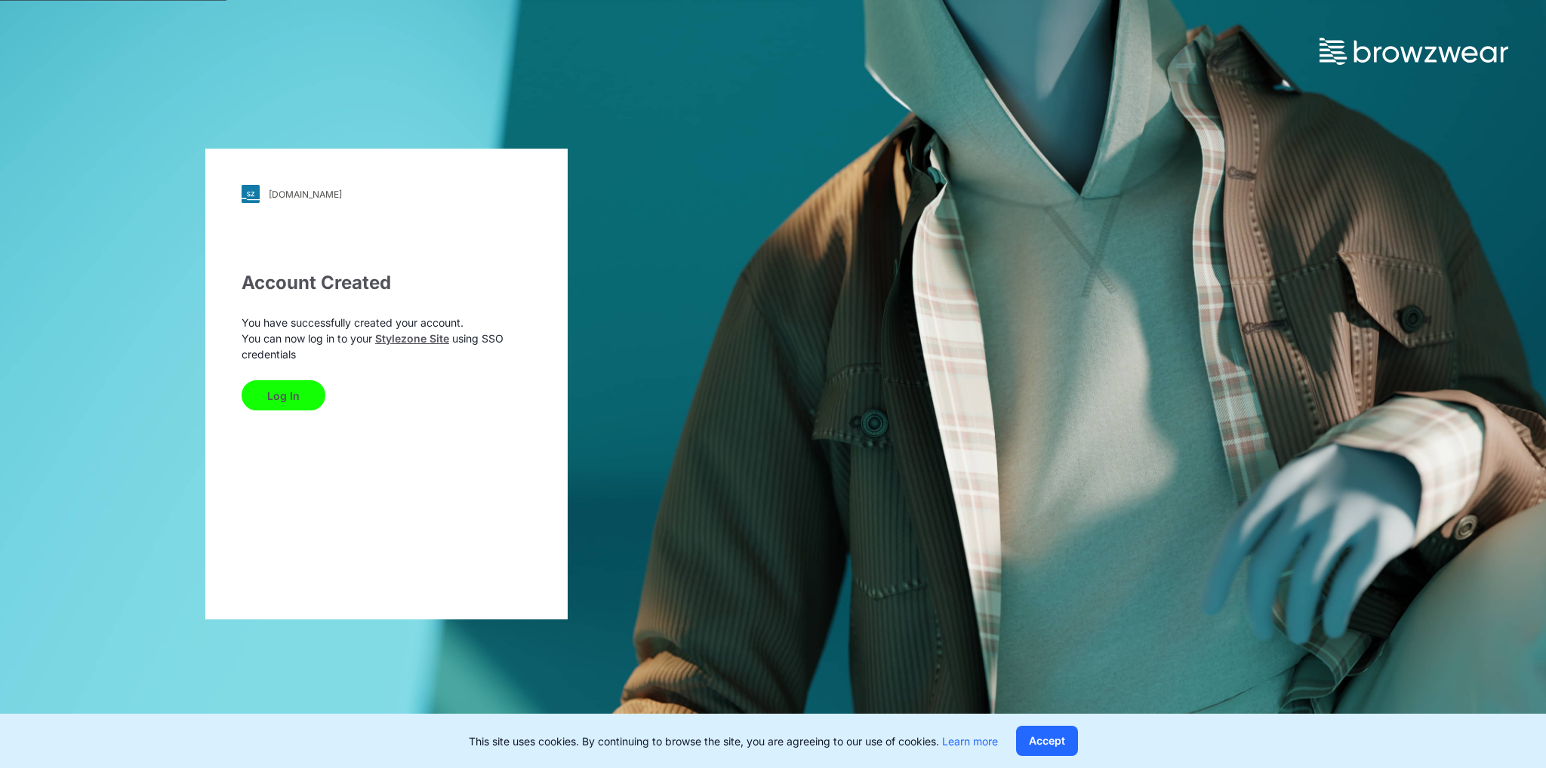 Image resolution: width=1546 pixels, height=768 pixels. Describe the element at coordinates (1414, 51) in the screenshot. I see `img: browzwear-logo.73288ffb.svg` at that location.